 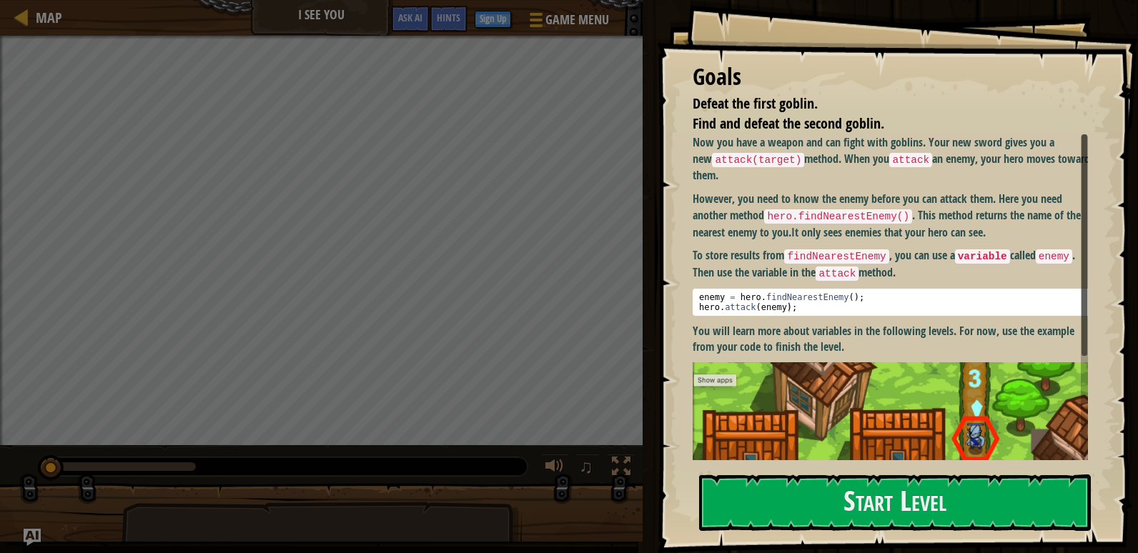 What do you see at coordinates (895, 339) in the screenshot?
I see `p: You will learn more about variables in the following levels. For now, use the example from your c...` at bounding box center [895, 339].